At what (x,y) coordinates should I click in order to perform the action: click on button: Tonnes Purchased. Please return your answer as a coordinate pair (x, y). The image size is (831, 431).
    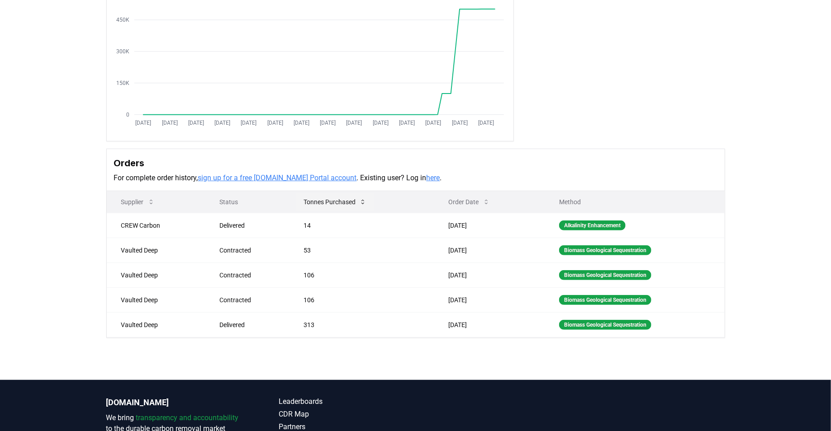
    Looking at the image, I should click on (335, 202).